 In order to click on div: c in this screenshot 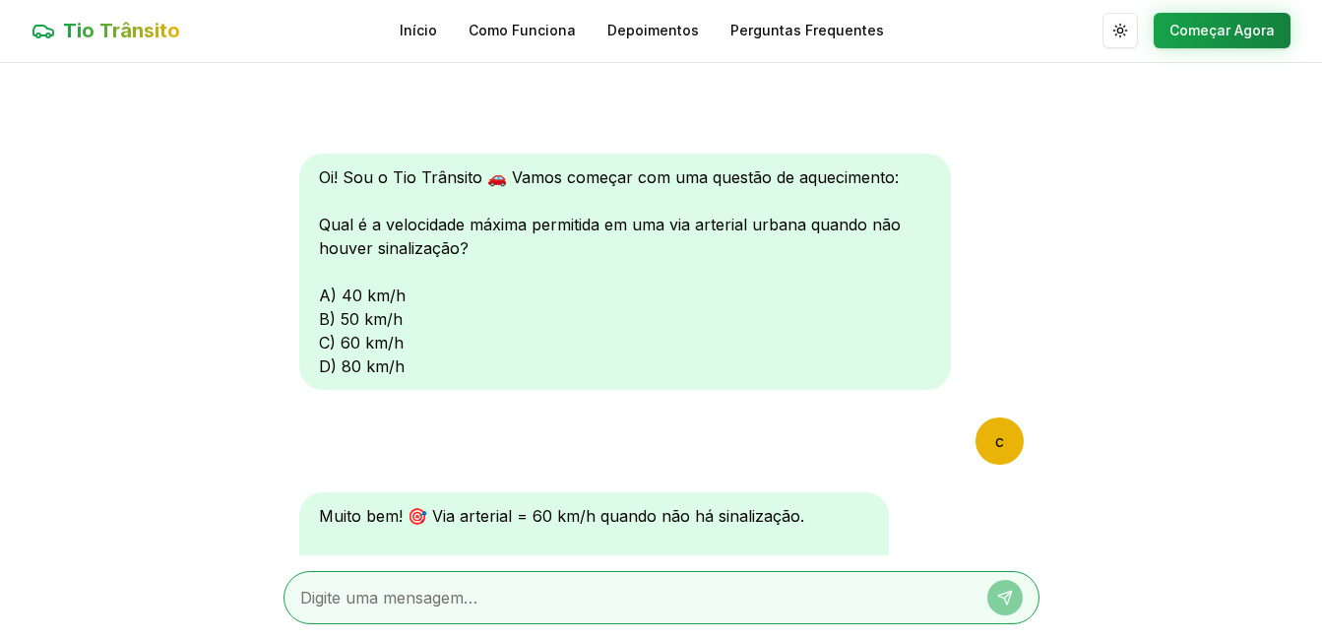, I will do `click(999, 441)`.